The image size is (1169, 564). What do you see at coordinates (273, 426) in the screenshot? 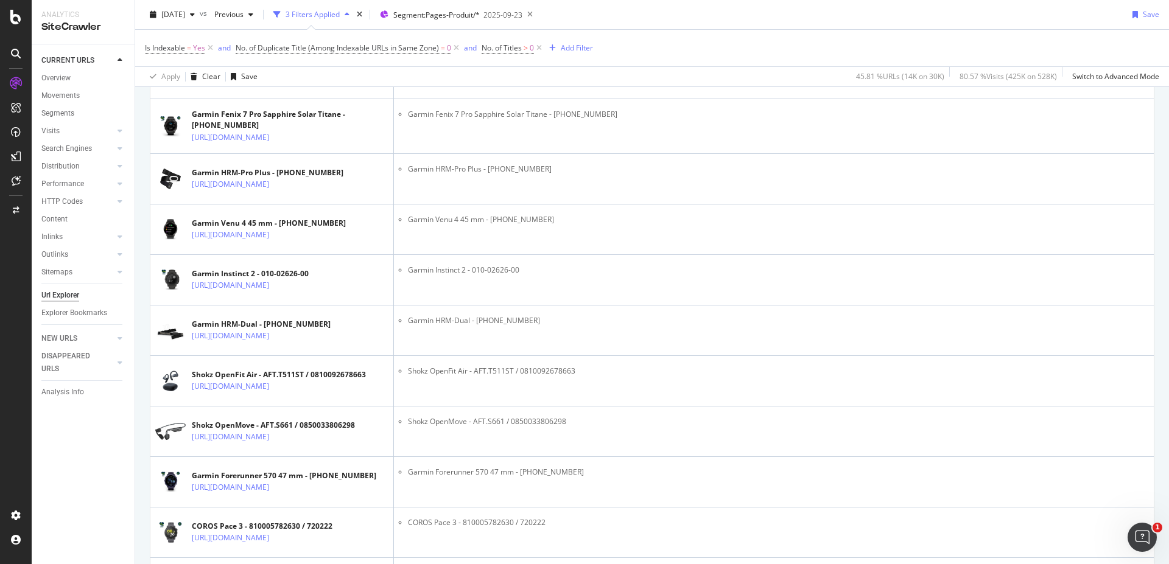
I see `div: Shokz OpenMove - AFT.S661 / 0850033806298` at bounding box center [273, 426].